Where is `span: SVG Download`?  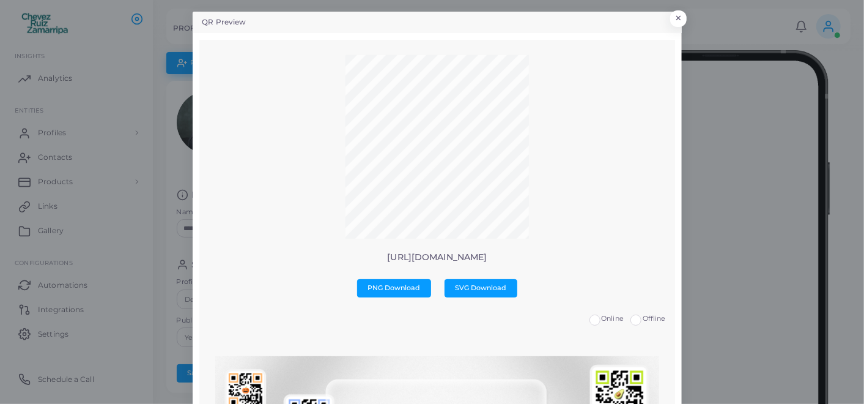 span: SVG Download is located at coordinates (481, 288).